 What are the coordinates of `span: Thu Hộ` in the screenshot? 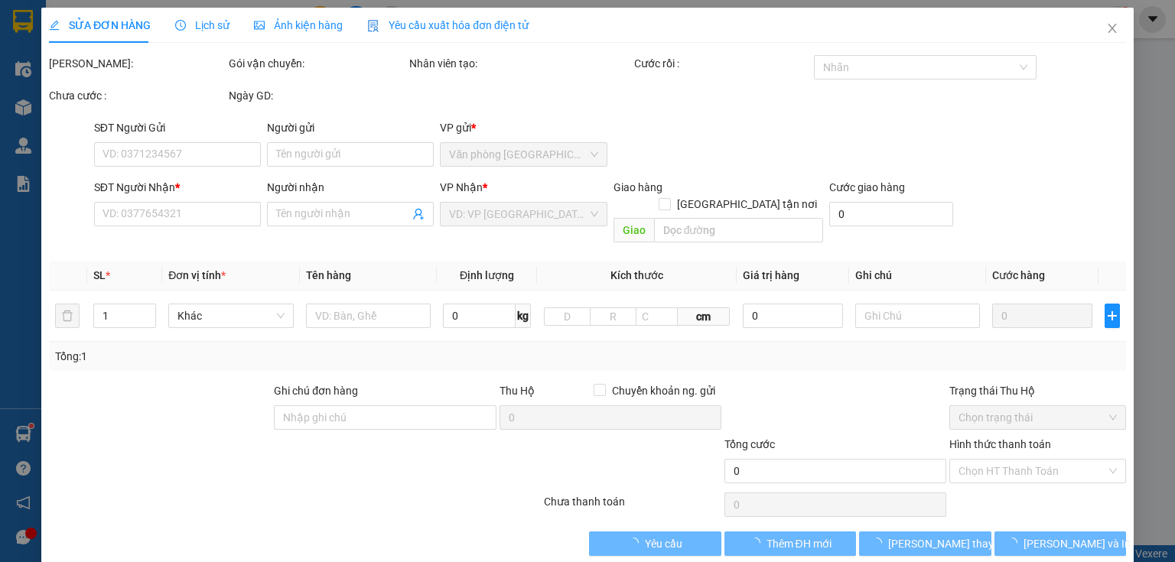 It's located at (516, 391).